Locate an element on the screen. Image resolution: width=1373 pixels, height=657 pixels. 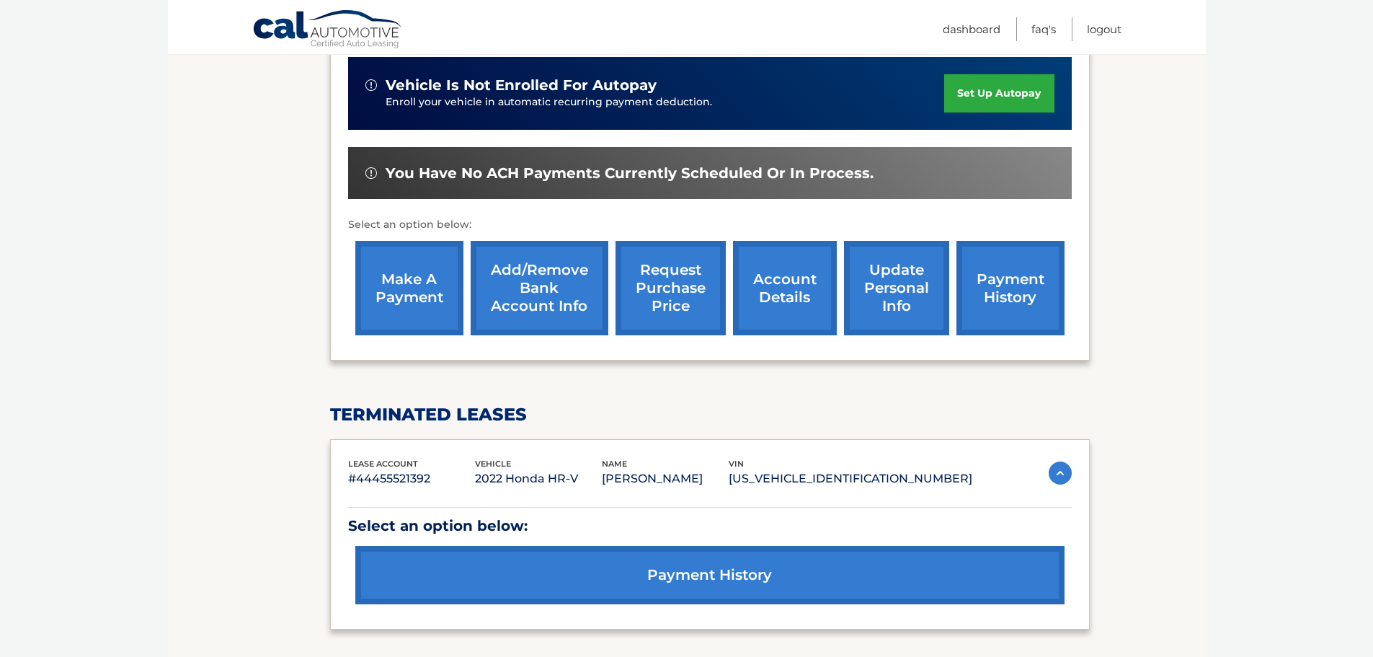
p: #44455521392 is located at coordinates (412, 479).